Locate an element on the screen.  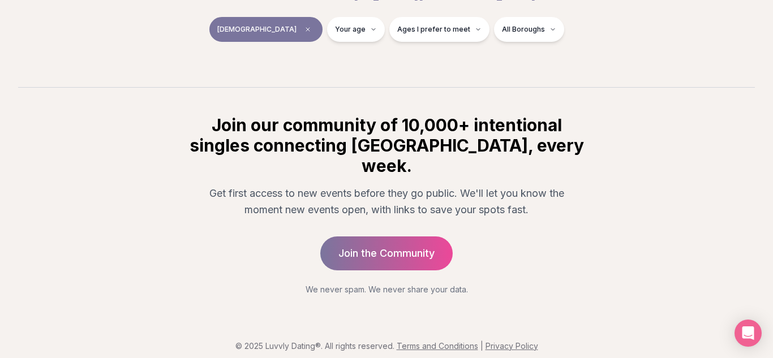
p: We never spam. We never share your data. is located at coordinates (386, 290).